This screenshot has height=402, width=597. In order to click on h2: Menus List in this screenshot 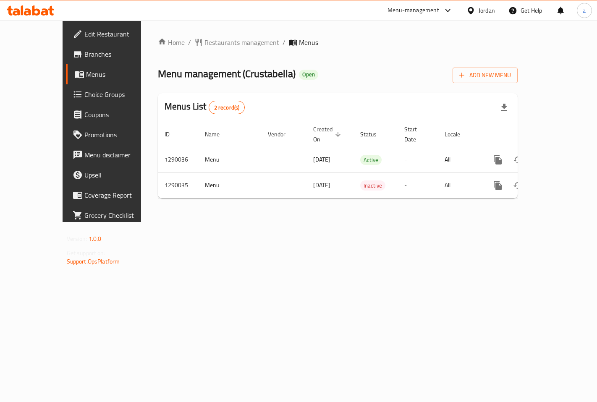, I will do `click(205, 107)`.